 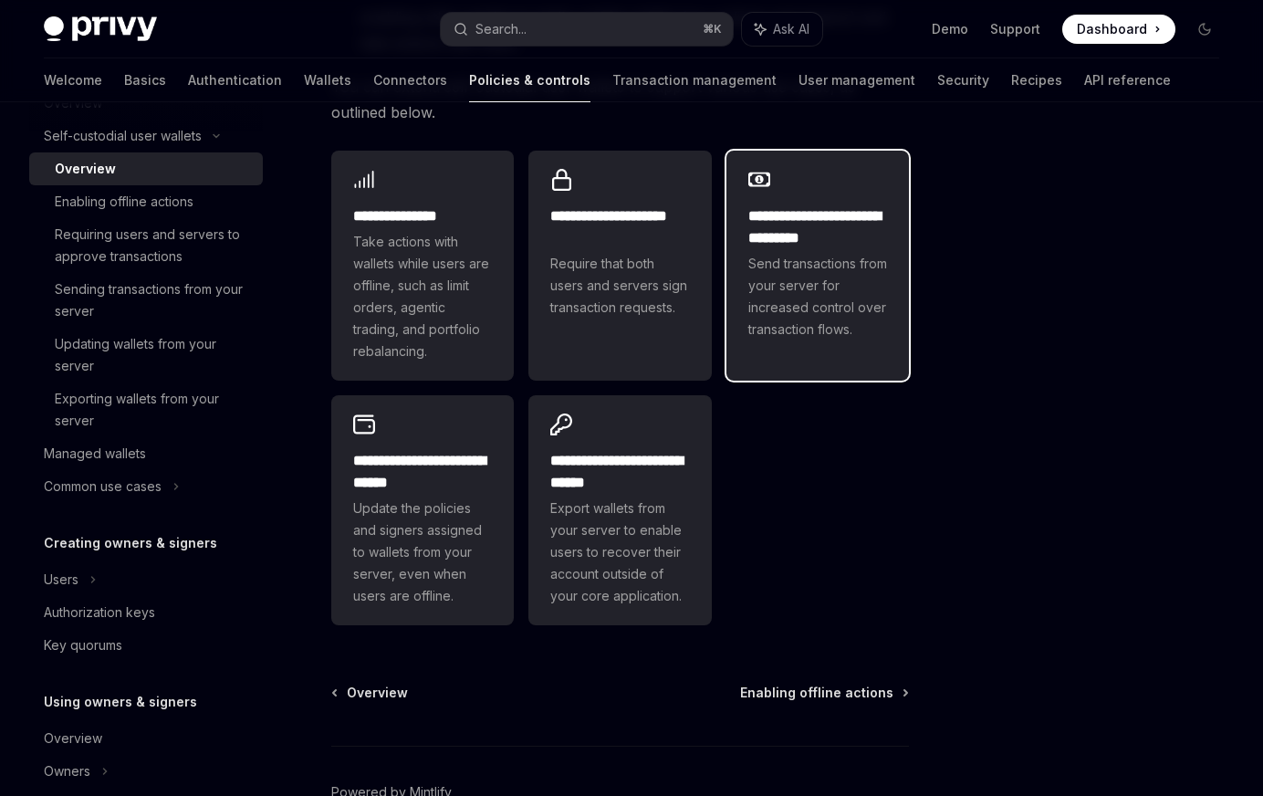 What do you see at coordinates (620, 552) in the screenshot?
I see `span: Export wallets from your server to enable users to recover their account outside of your core app...` at bounding box center [620, 552].